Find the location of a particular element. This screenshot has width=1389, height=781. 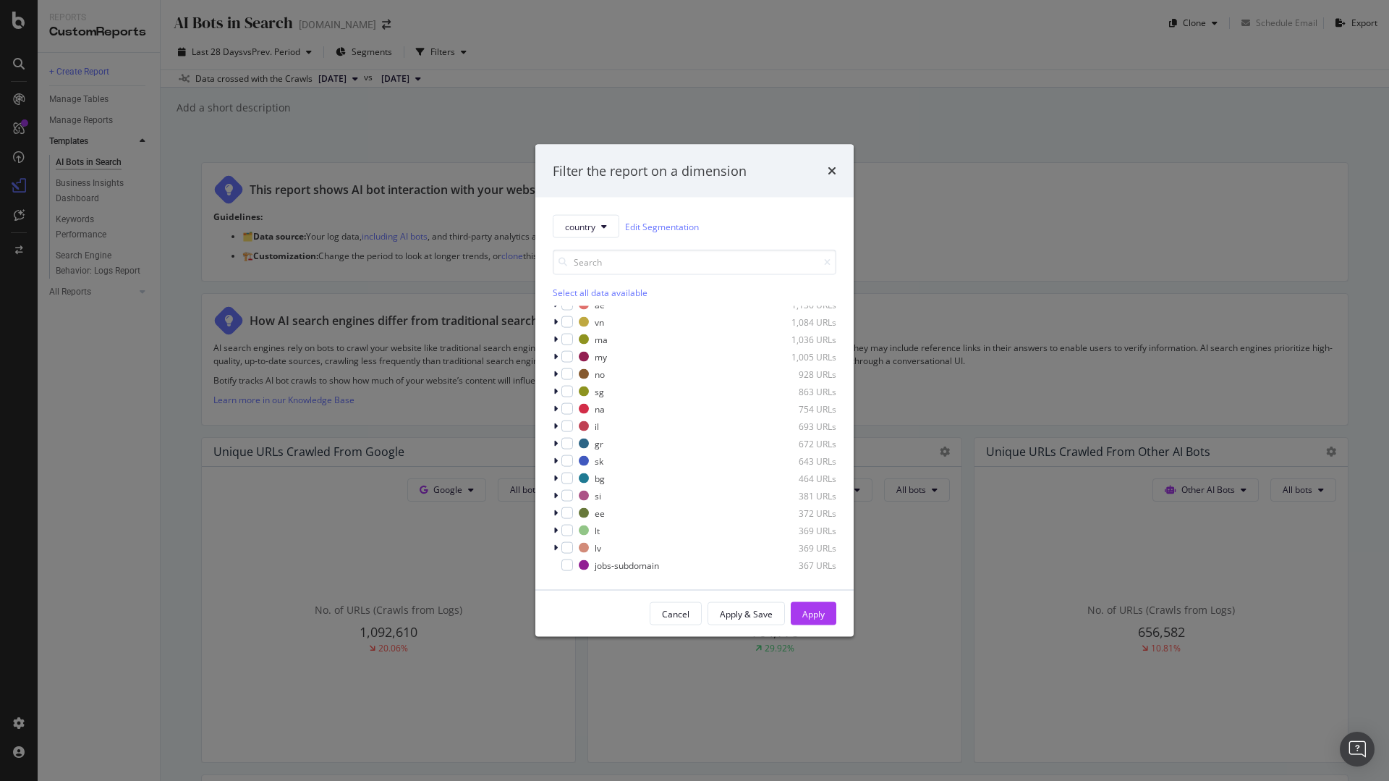

div: 464 URLs is located at coordinates (801, 478).